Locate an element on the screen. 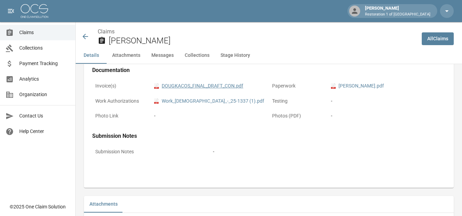 The height and width of the screenshot is (216, 462). p: Testing is located at coordinates (298, 101).